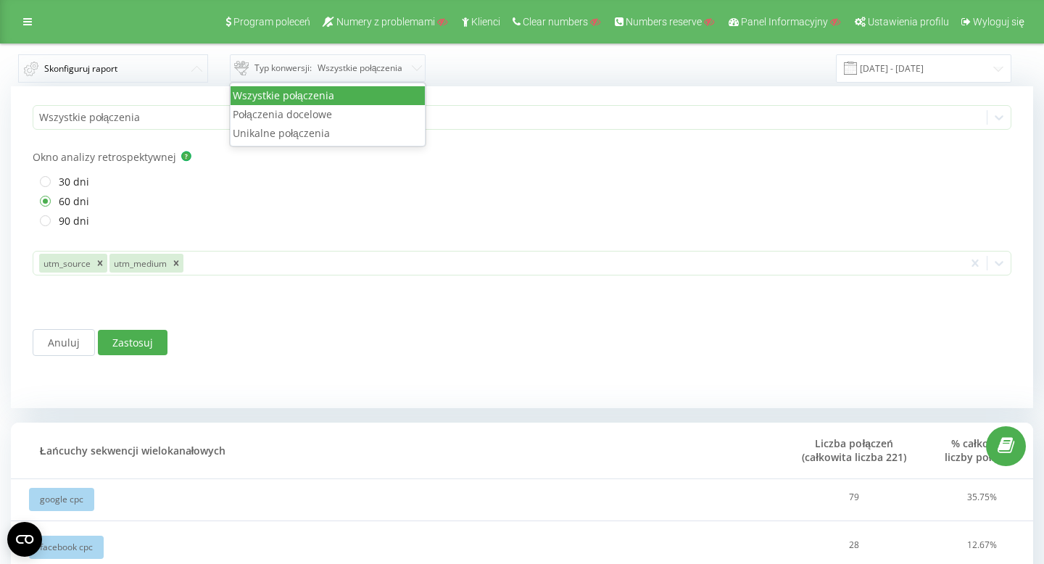  I want to click on button: Open CMP widget, so click(25, 539).